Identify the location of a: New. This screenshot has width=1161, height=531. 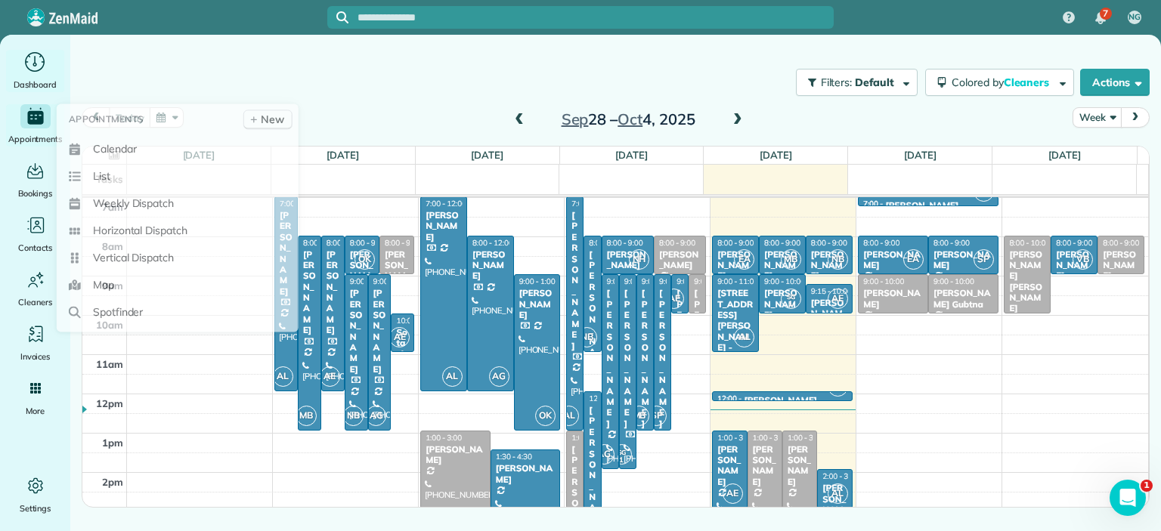
(268, 119).